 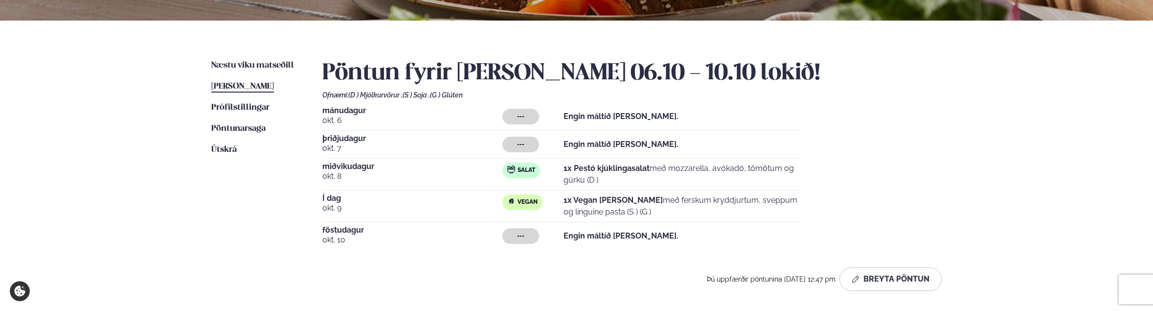 What do you see at coordinates (238, 128) in the screenshot?
I see `span: Pöntunarsaga` at bounding box center [238, 128].